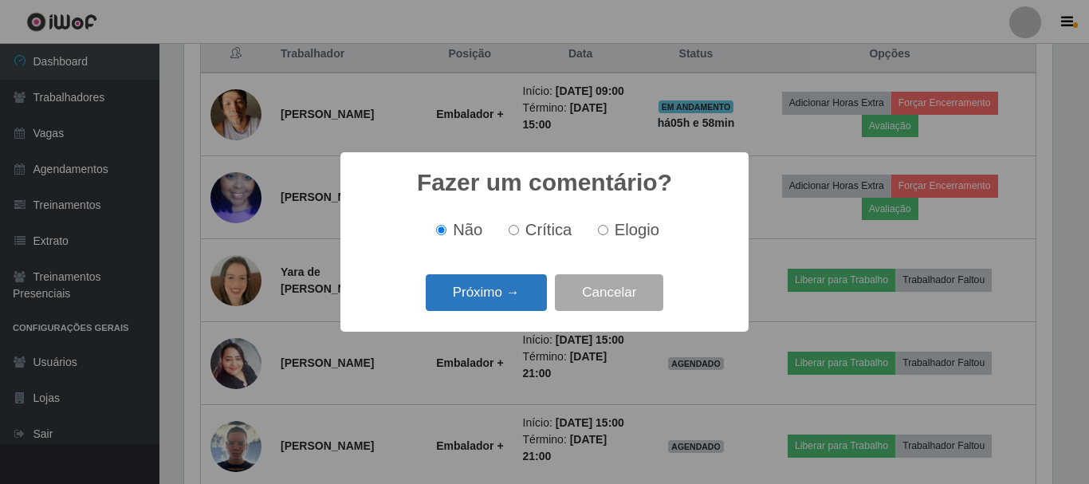 The height and width of the screenshot is (484, 1089). Describe the element at coordinates (441, 230) in the screenshot. I see `input: Não` at that location.